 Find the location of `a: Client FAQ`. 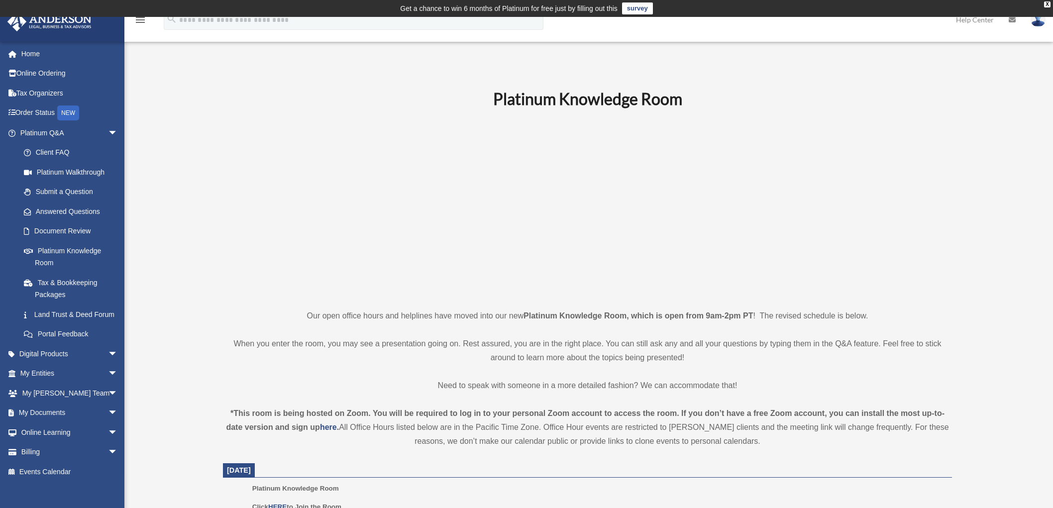

a: Client FAQ is located at coordinates (73, 153).